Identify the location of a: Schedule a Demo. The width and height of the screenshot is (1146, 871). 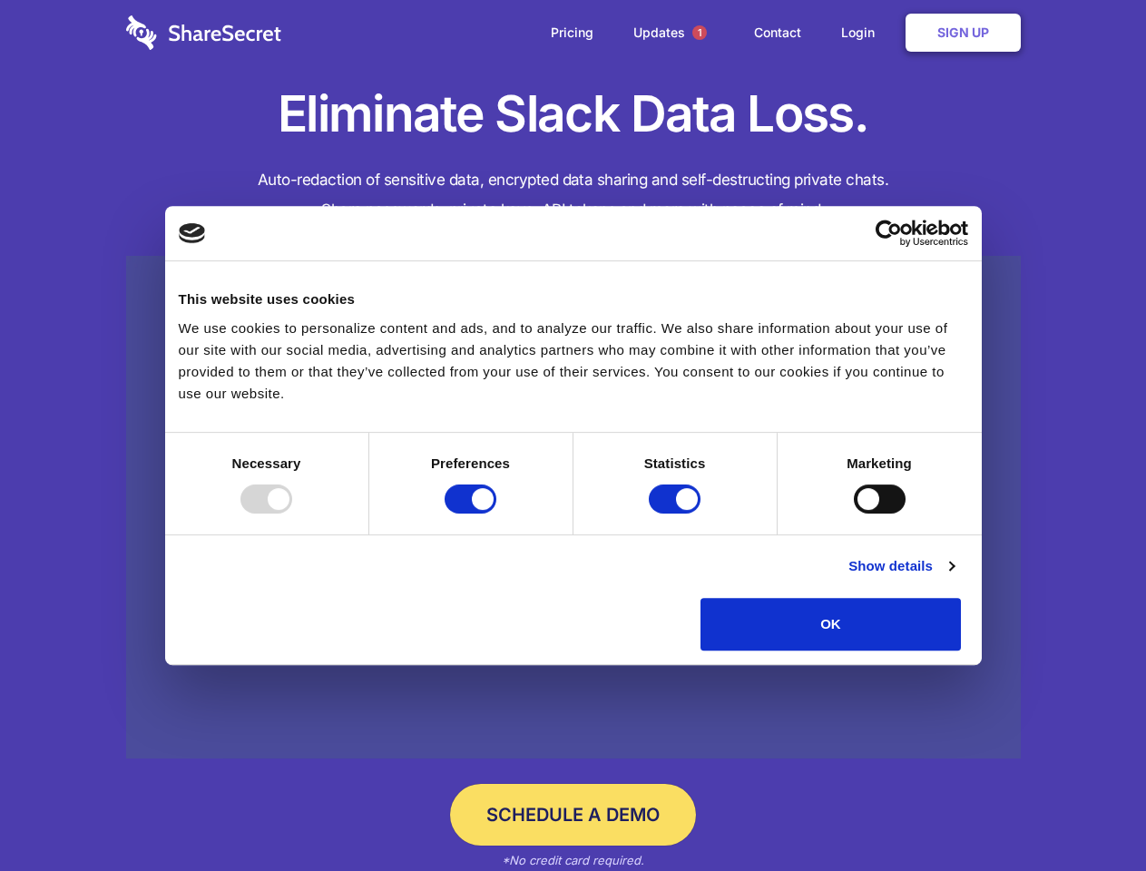
(572, 815).